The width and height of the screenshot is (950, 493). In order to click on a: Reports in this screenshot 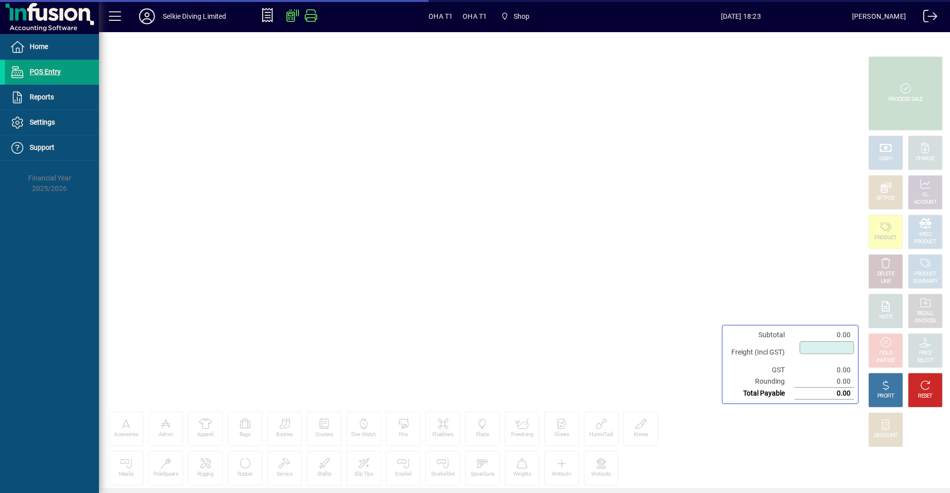, I will do `click(52, 97)`.